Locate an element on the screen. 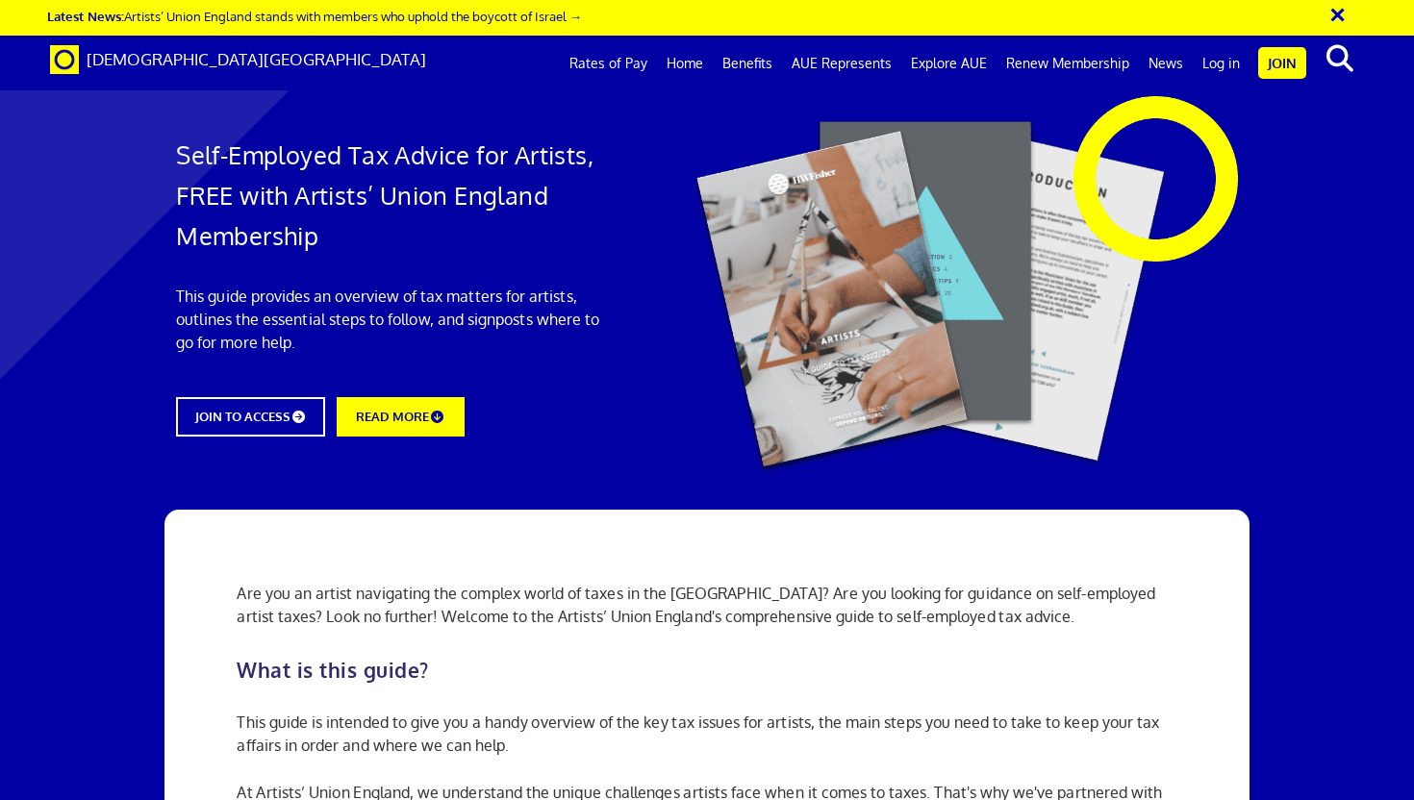  a: Rates of Pay is located at coordinates (608, 63).